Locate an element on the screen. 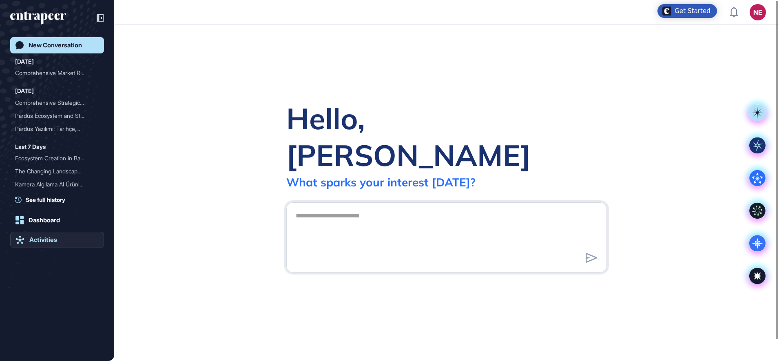  div: The Changing Landscape of... is located at coordinates (54, 171).